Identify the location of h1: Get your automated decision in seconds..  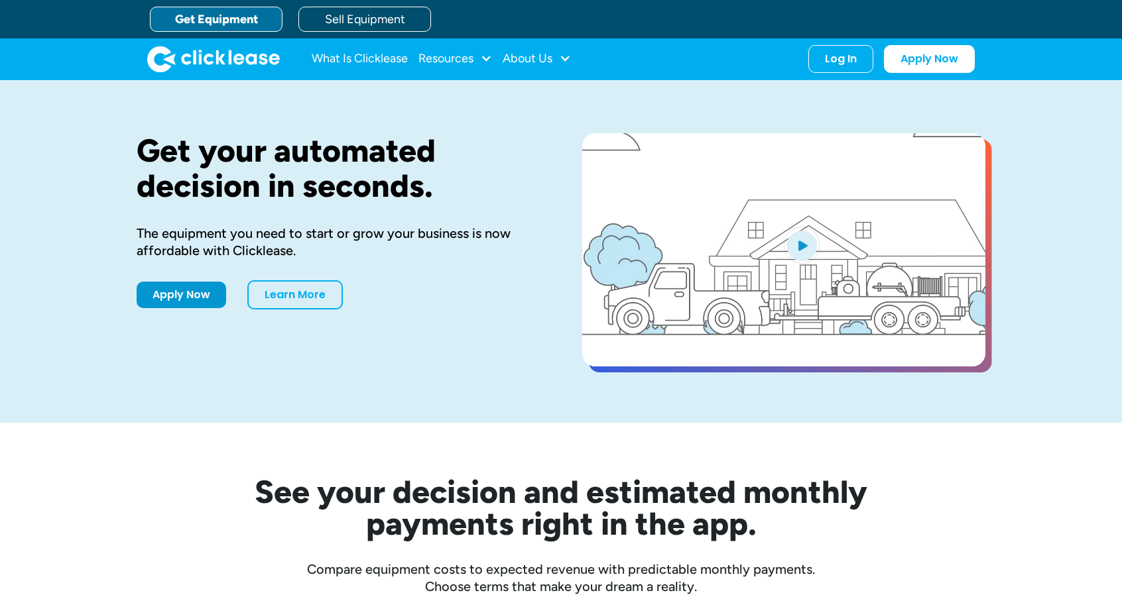
(338, 168).